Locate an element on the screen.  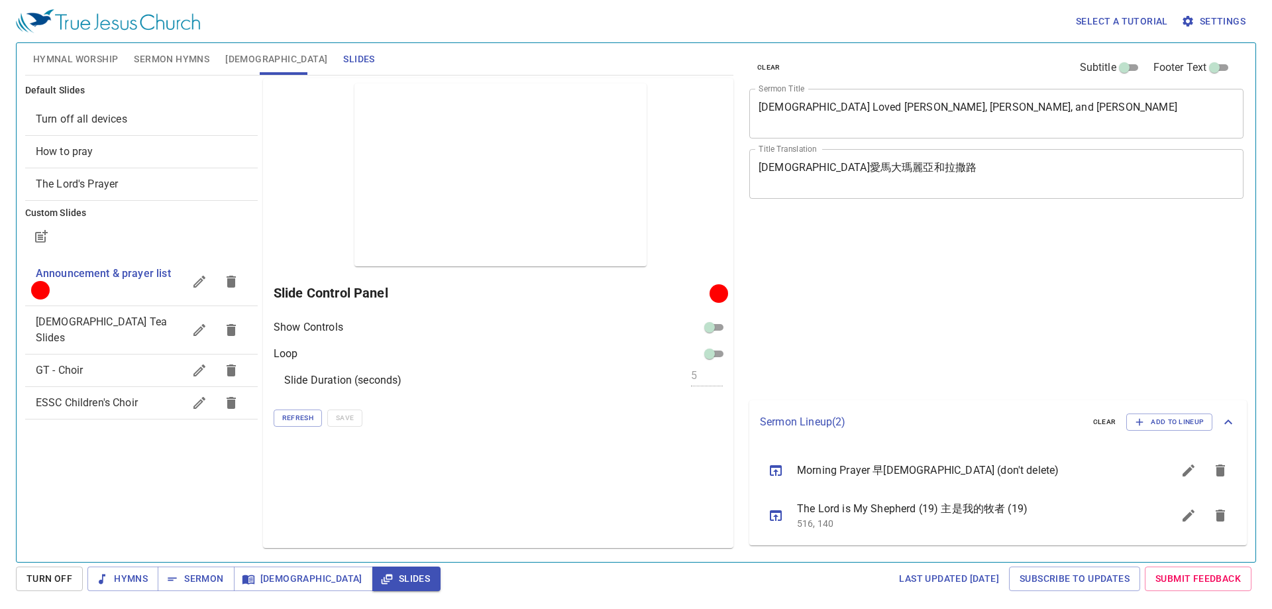
h6: Default Slides is located at coordinates (141, 91).